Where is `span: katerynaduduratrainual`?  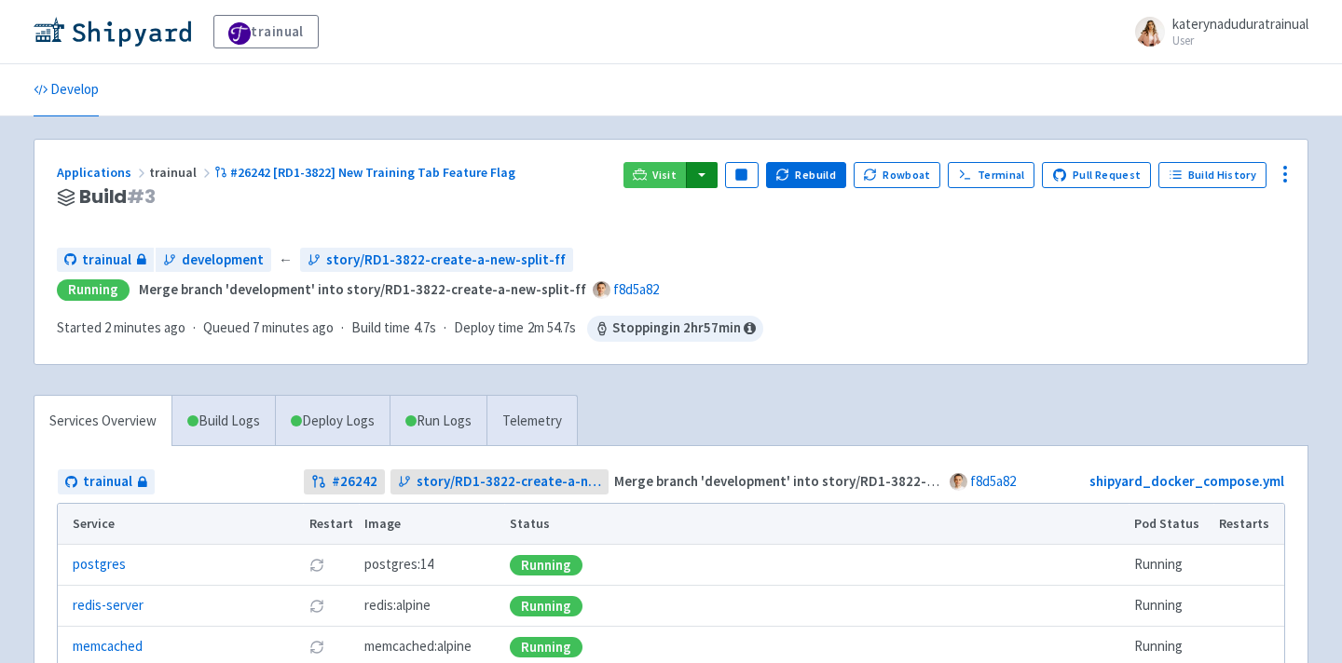 span: katerynaduduratrainual is located at coordinates (1240, 23).